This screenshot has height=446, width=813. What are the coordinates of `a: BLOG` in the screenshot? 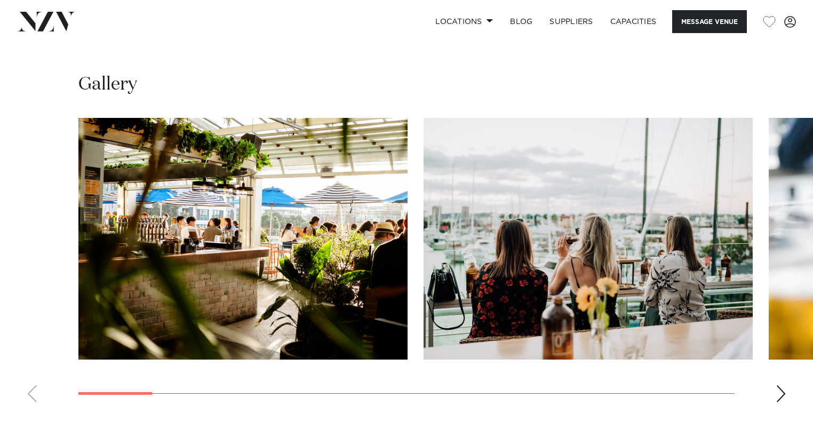 It's located at (521, 21).